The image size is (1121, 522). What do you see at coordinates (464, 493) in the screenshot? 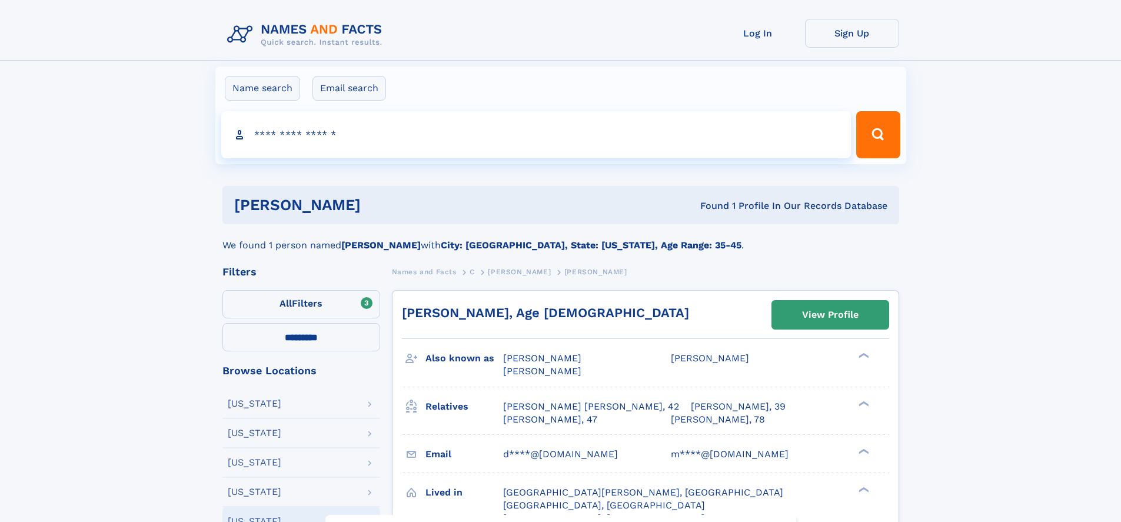
I see `h3: Lived in` at bounding box center [464, 493].